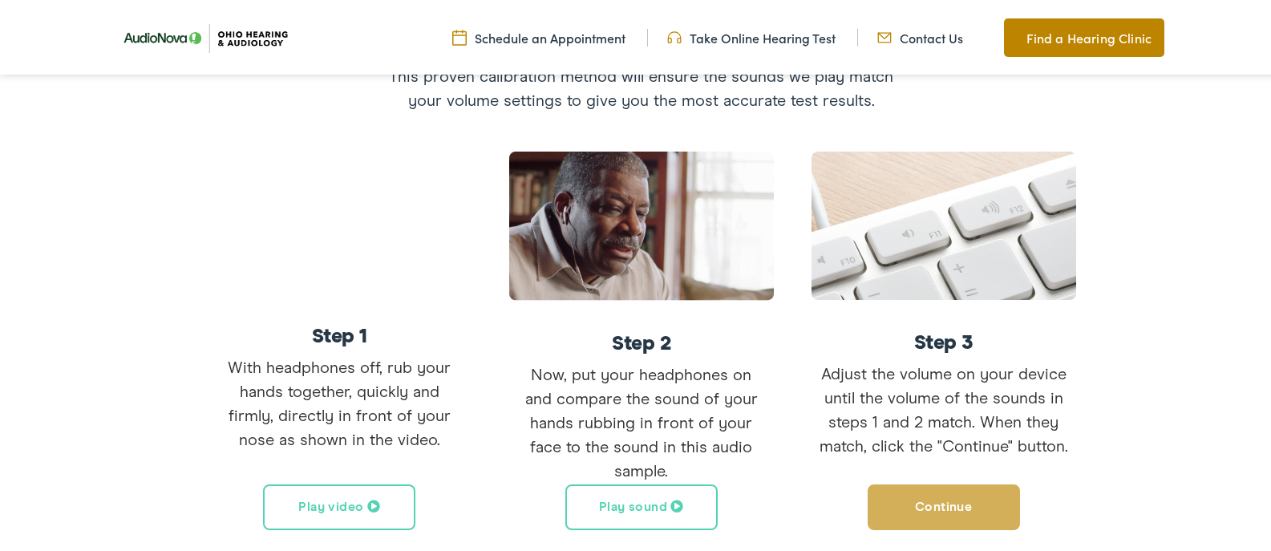 The image size is (1271, 551). What do you see at coordinates (459, 35) in the screenshot?
I see `img: Calendar Icon to schedule a hearing appointment in Cincinnati, OH` at bounding box center [459, 35].